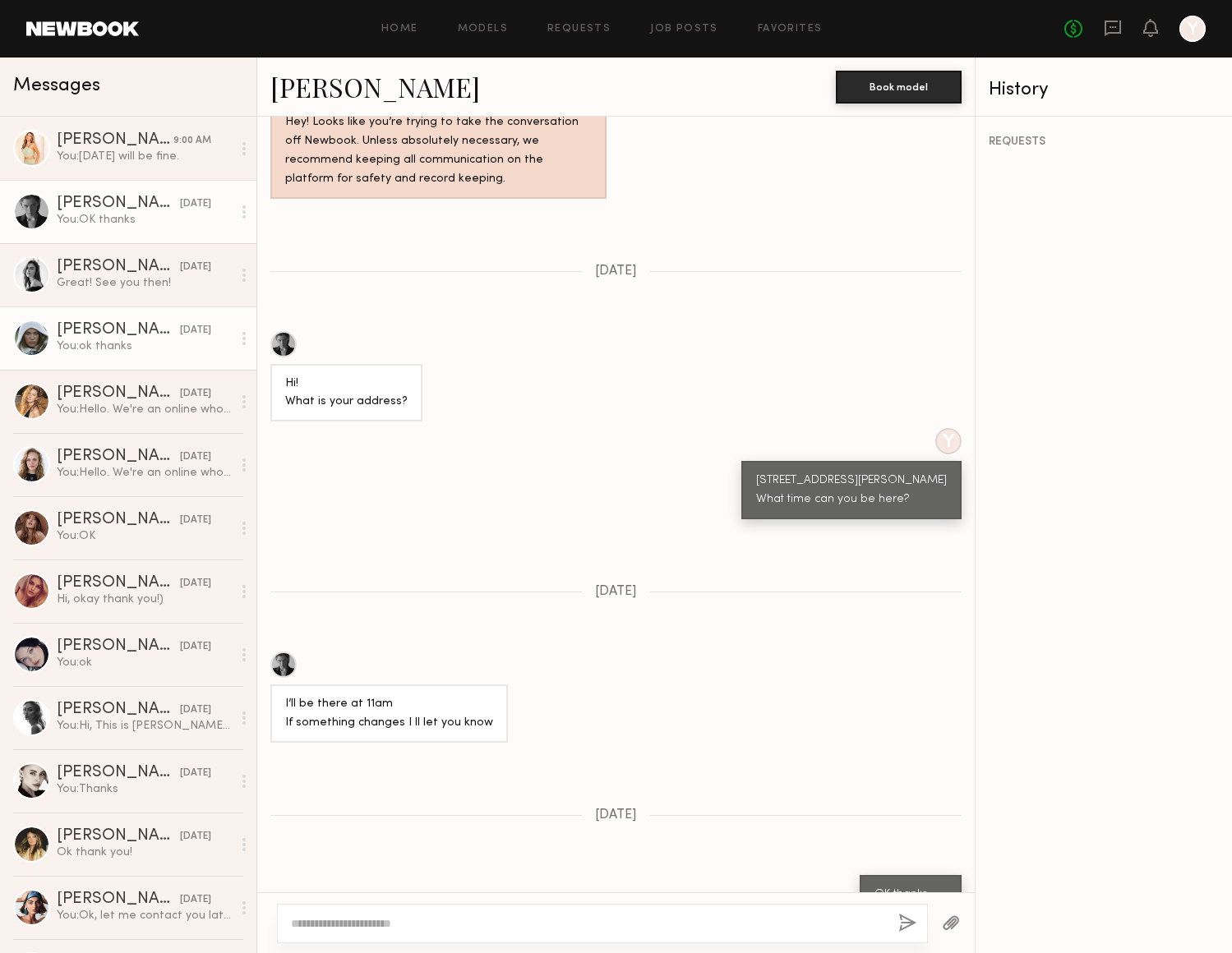 Image resolution: width=1232 pixels, height=953 pixels. I want to click on div: Hi, okay thank you!), so click(144, 599).